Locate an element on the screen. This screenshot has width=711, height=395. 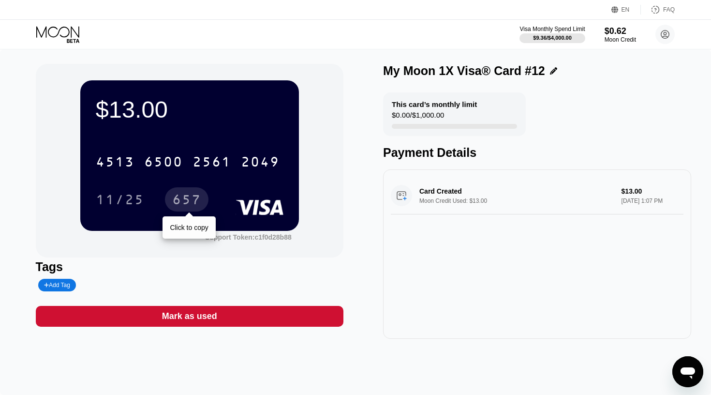
div: Moon Credit is located at coordinates (620, 40).